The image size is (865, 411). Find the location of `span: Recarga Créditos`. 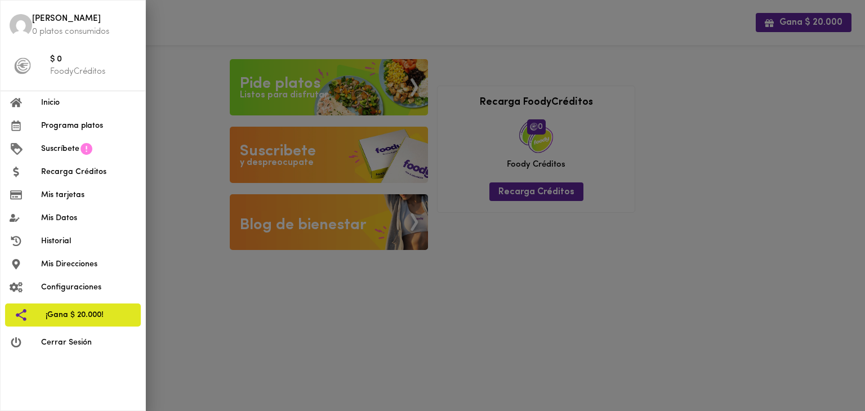

span: Recarga Créditos is located at coordinates (88, 172).